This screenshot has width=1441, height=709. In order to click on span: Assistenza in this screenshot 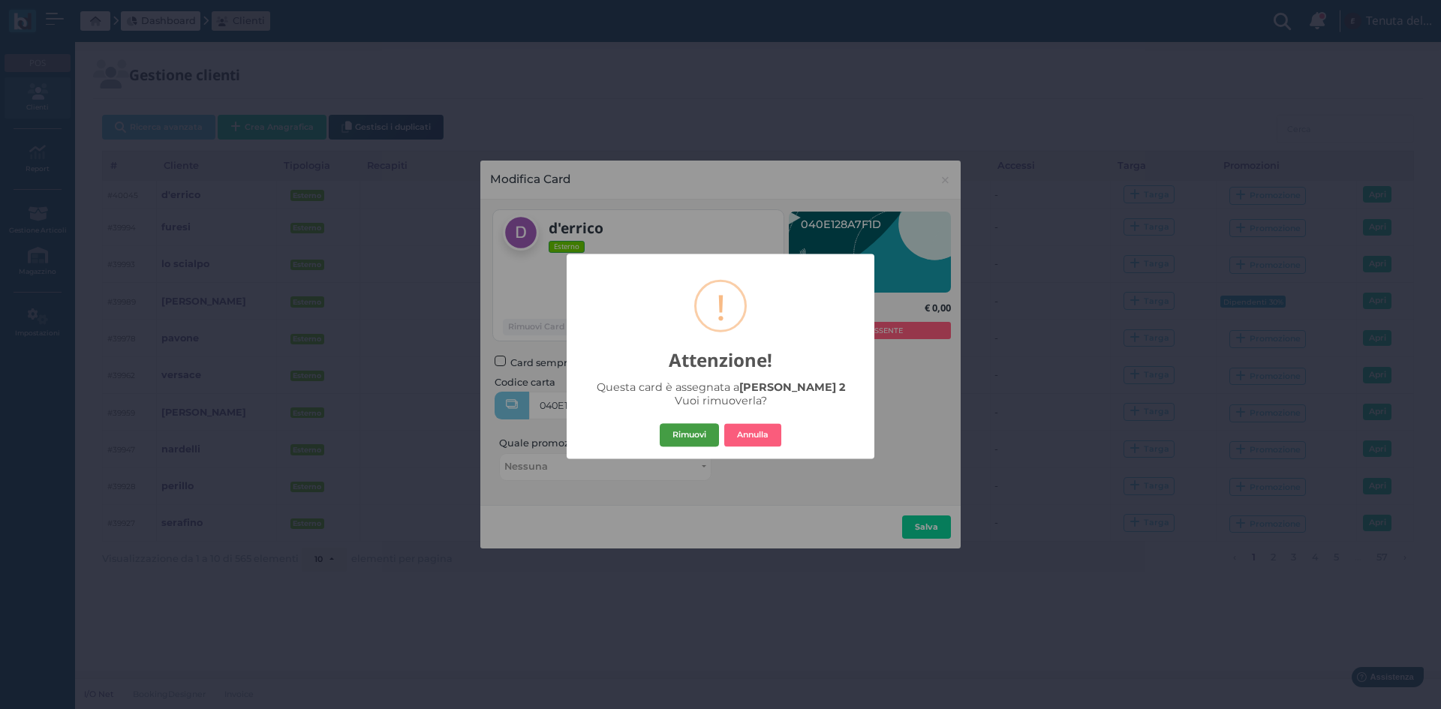, I will do `click(71, 17)`.